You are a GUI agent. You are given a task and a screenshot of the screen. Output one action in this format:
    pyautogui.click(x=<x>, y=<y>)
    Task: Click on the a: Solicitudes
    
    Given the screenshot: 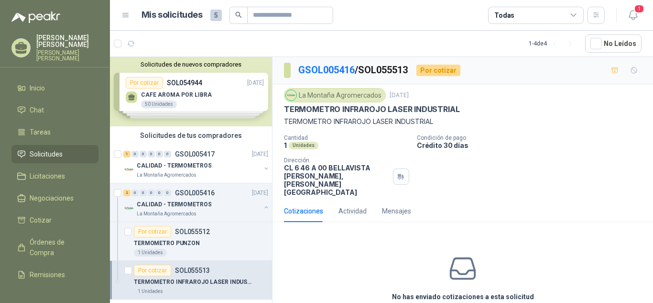 What is the action you would take?
    pyautogui.click(x=55, y=154)
    